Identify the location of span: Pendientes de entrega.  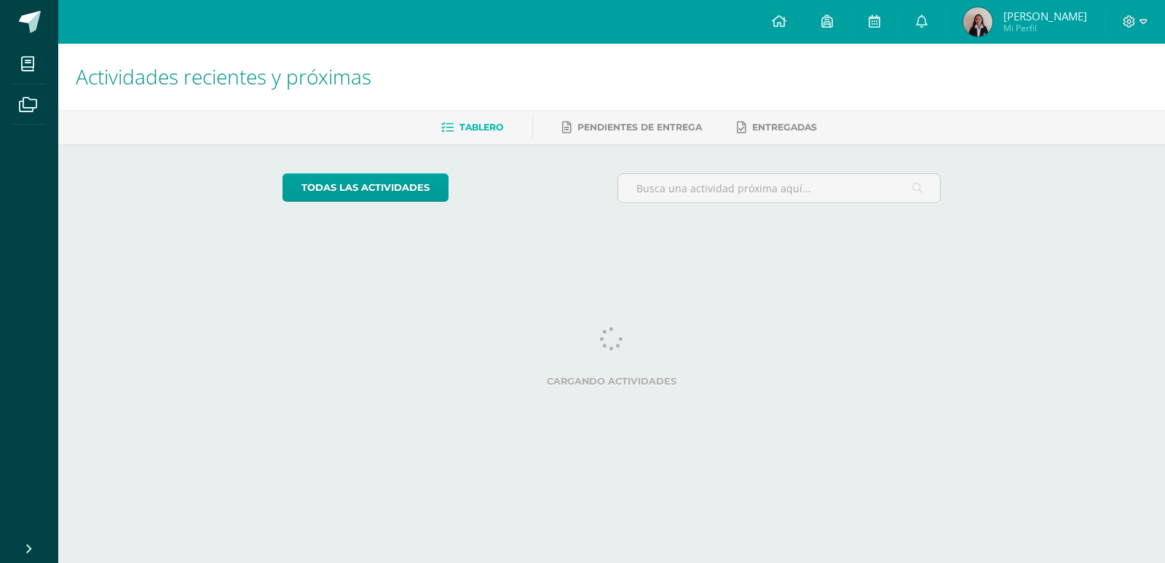
(640, 127).